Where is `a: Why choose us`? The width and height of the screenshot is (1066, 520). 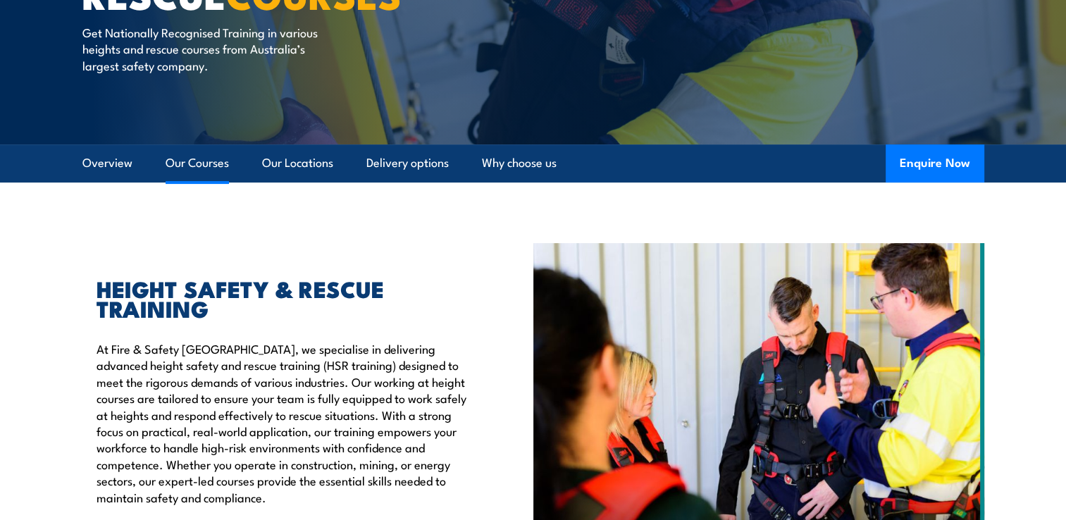
a: Why choose us is located at coordinates (519, 163).